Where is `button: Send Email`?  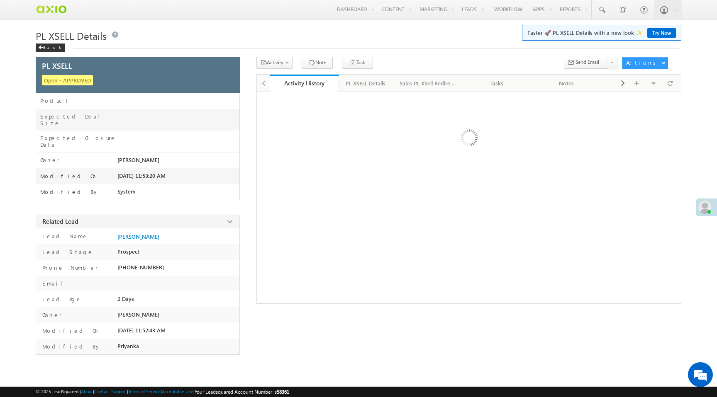 button: Send Email is located at coordinates (585, 63).